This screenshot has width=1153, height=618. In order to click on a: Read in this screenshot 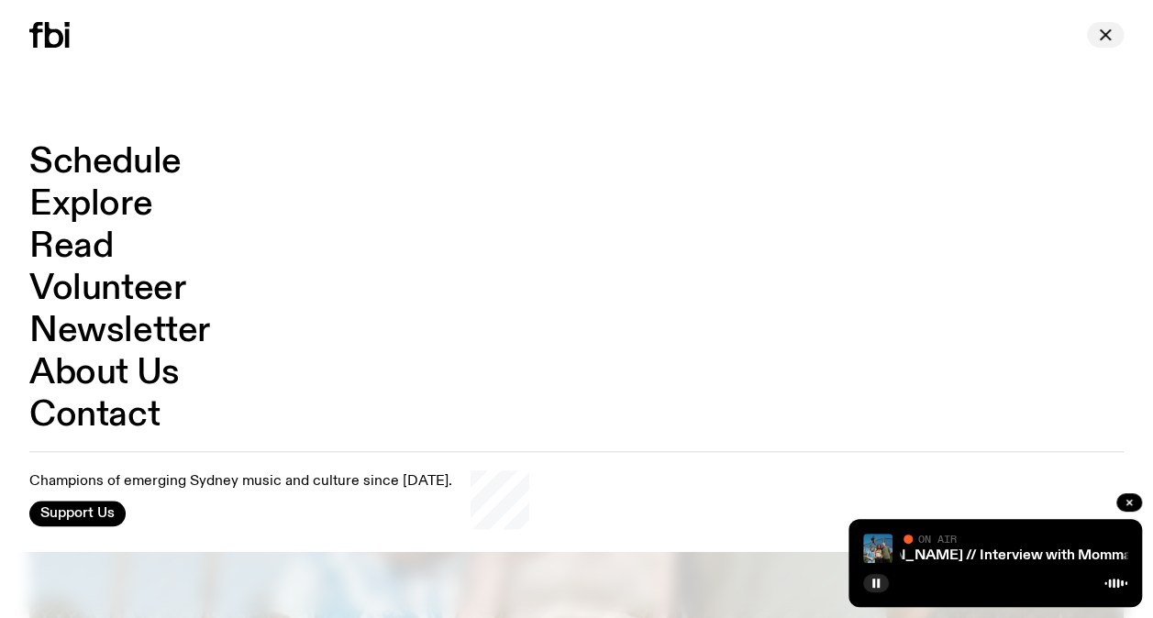, I will do `click(71, 247)`.